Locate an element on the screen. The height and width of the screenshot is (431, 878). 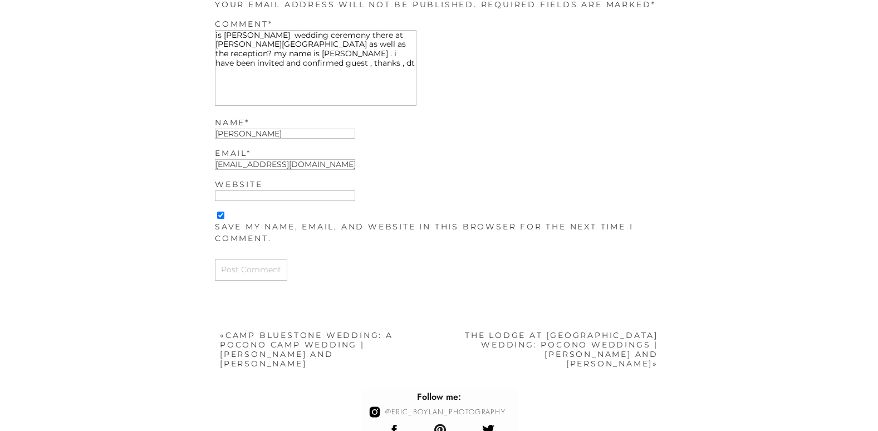
label: Comment is located at coordinates (439, 24).